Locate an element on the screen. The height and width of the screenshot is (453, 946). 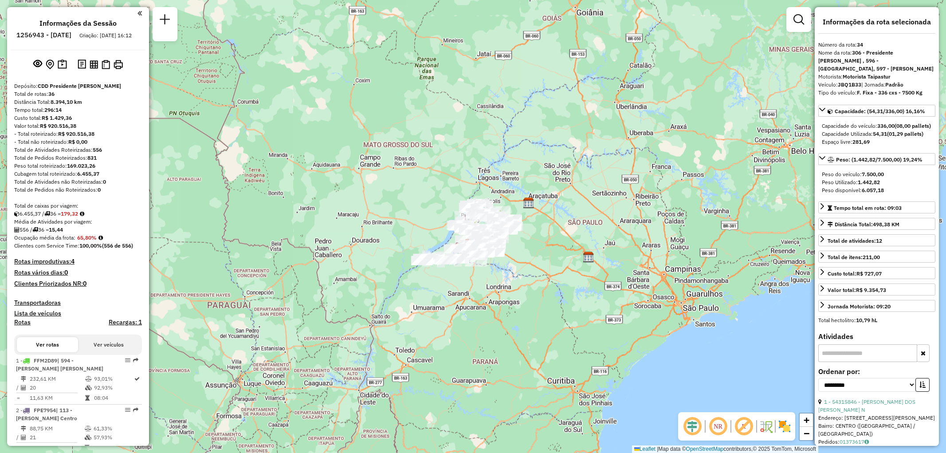
button: Ordem crescente is located at coordinates (922, 384).